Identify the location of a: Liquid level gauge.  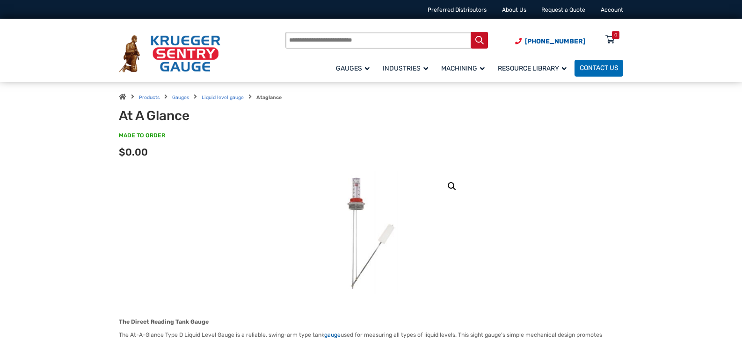
(223, 97).